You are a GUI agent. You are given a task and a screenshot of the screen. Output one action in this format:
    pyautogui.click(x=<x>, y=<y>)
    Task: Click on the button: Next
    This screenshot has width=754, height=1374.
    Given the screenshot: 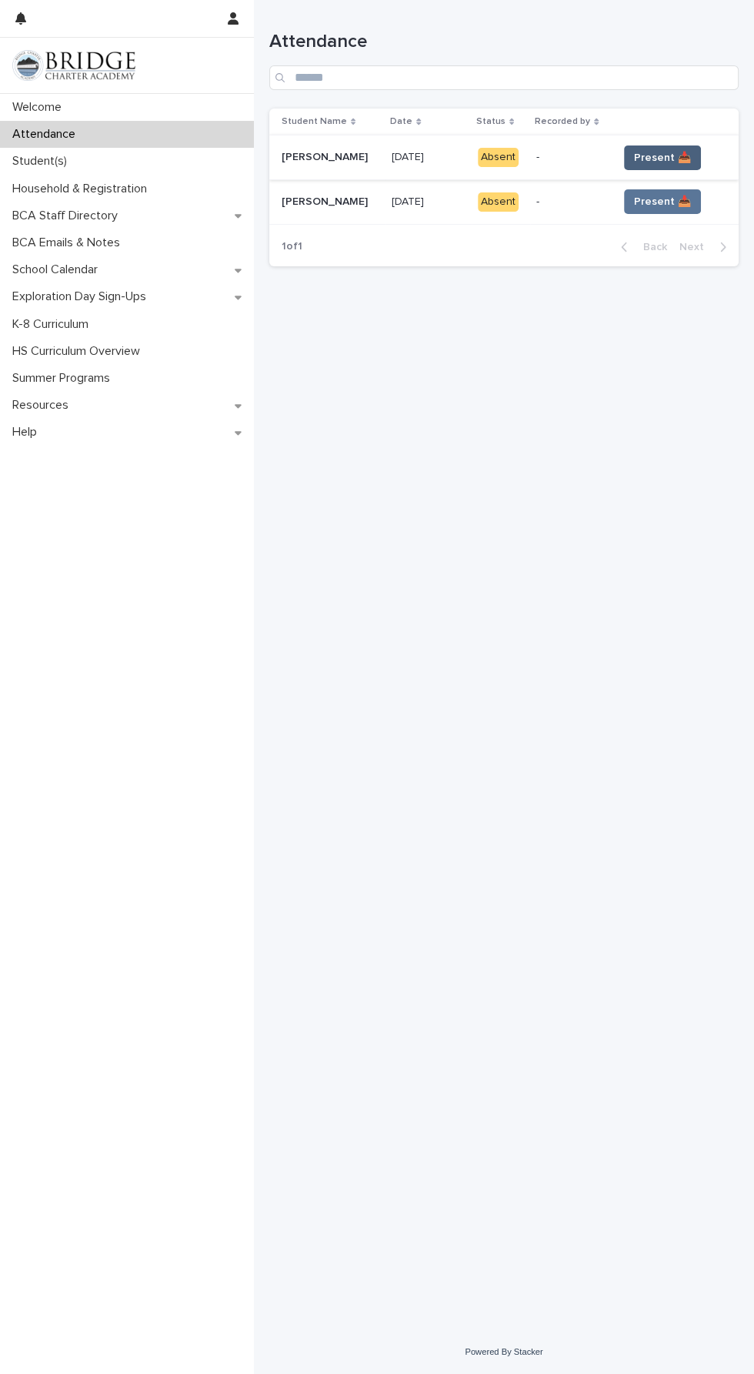 What is the action you would take?
    pyautogui.click(x=706, y=247)
    